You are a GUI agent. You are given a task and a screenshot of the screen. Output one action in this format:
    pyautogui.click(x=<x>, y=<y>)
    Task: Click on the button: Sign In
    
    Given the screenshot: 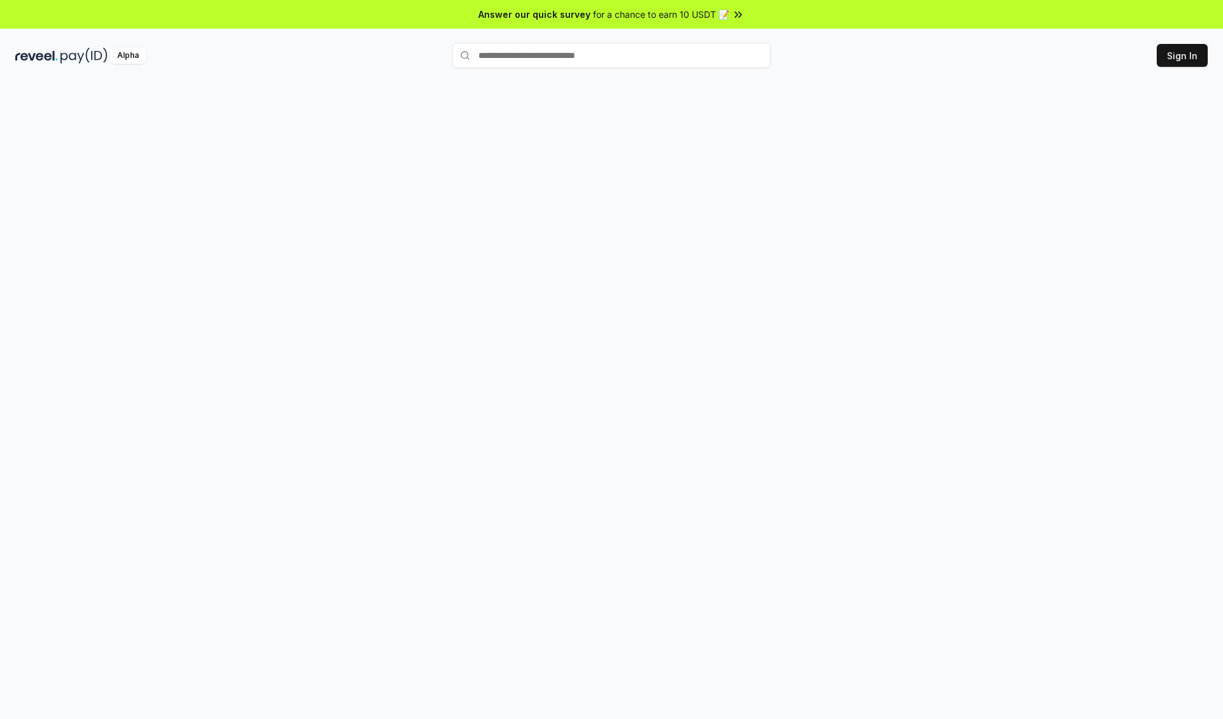 What is the action you would take?
    pyautogui.click(x=1182, y=55)
    